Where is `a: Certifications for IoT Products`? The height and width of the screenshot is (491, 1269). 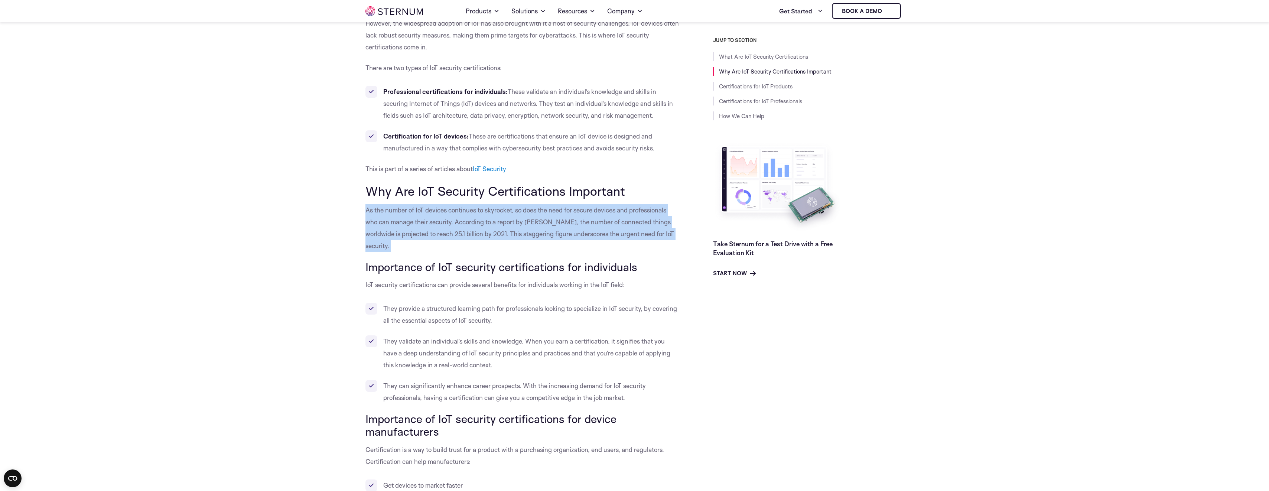
a: Certifications for IoT Products is located at coordinates (756, 86).